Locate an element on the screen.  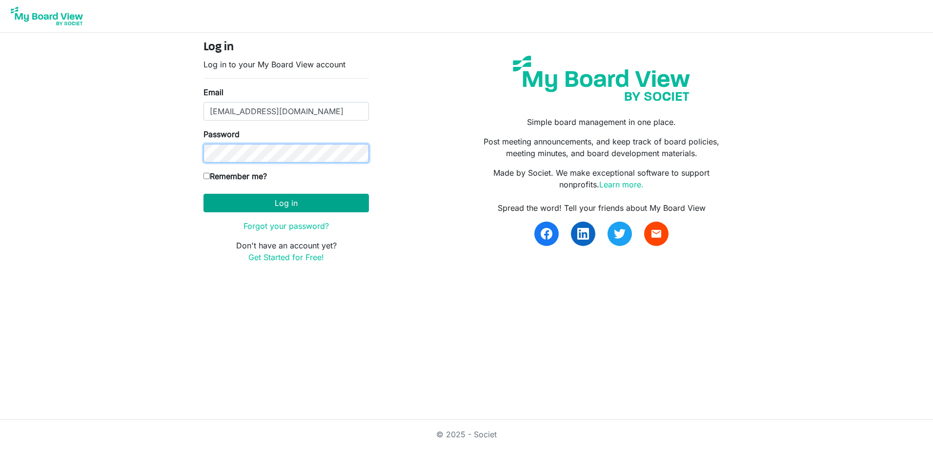
p: Log in to your My Board View account is located at coordinates (286, 64).